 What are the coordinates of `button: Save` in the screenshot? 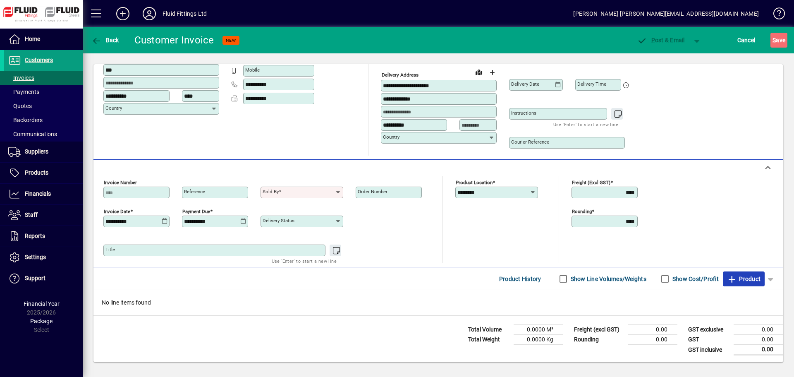 It's located at (779, 40).